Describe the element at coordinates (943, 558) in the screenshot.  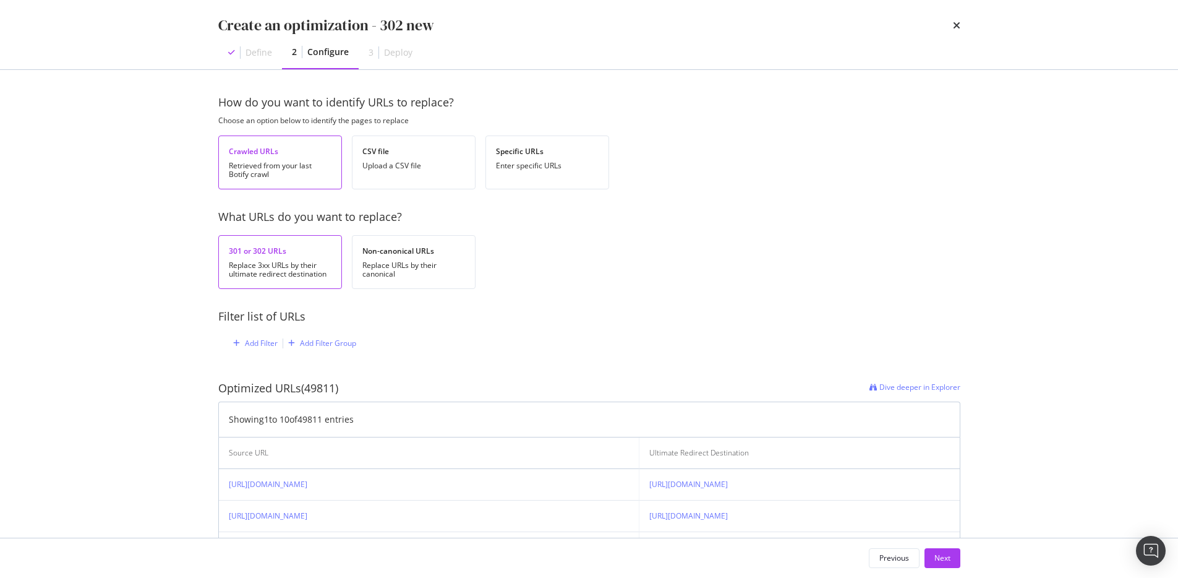
I see `button: Next` at that location.